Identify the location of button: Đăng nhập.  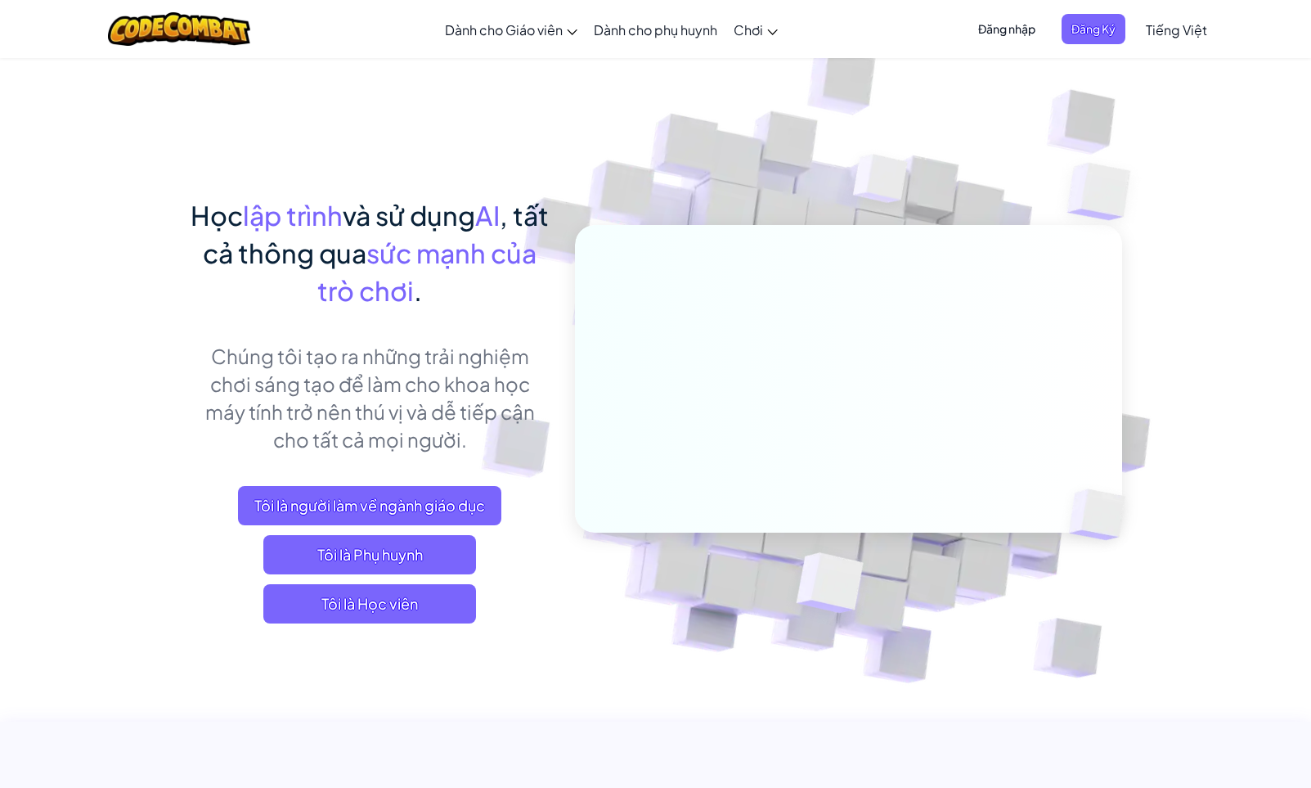
(1007, 29).